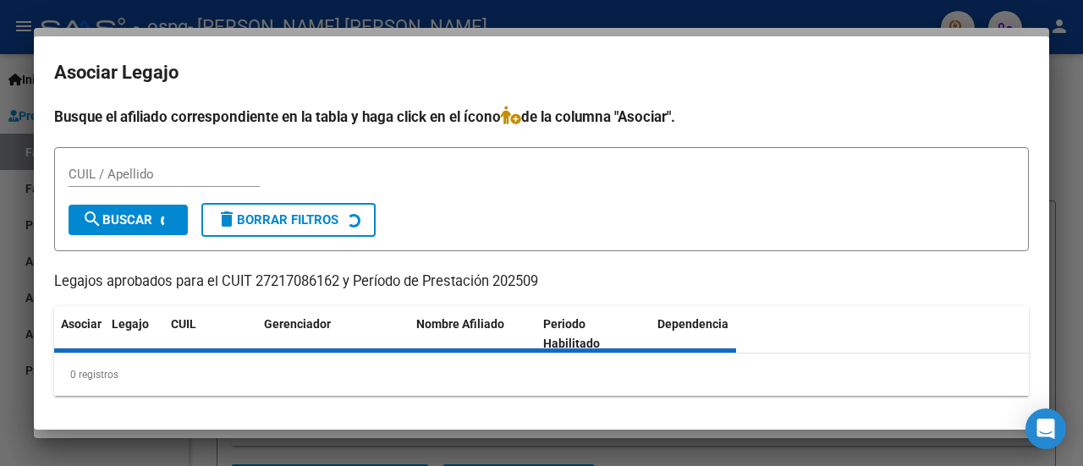 The height and width of the screenshot is (466, 1083). I want to click on span: Nombre Afiliado, so click(460, 324).